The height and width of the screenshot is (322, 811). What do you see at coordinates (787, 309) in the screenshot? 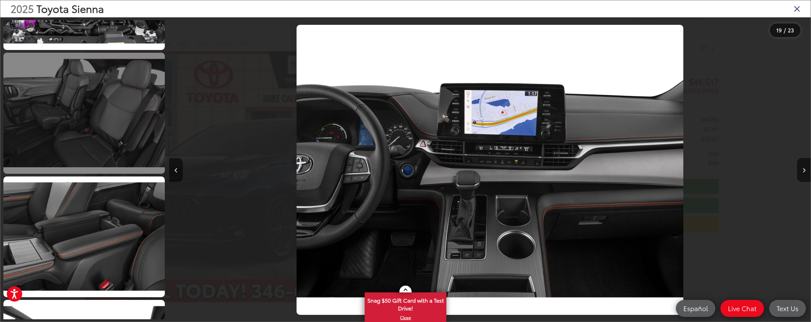
I see `a: Text Us` at bounding box center [787, 309].